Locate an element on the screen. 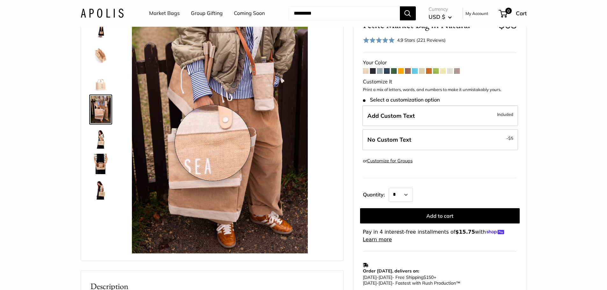 The width and height of the screenshot is (607, 290). span: $150 is located at coordinates (429, 278).